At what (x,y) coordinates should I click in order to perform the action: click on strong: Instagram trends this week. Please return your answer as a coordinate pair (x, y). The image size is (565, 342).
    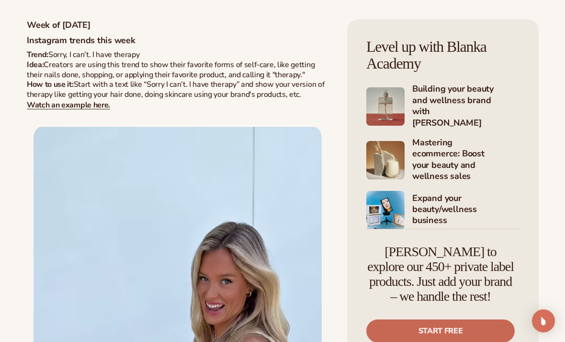
    Looking at the image, I should click on (81, 40).